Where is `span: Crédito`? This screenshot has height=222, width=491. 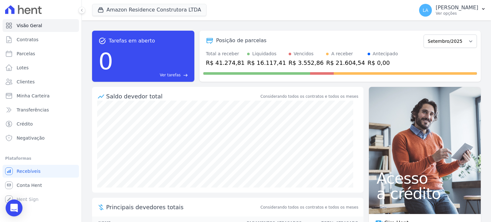
span: Crédito is located at coordinates (25, 124).